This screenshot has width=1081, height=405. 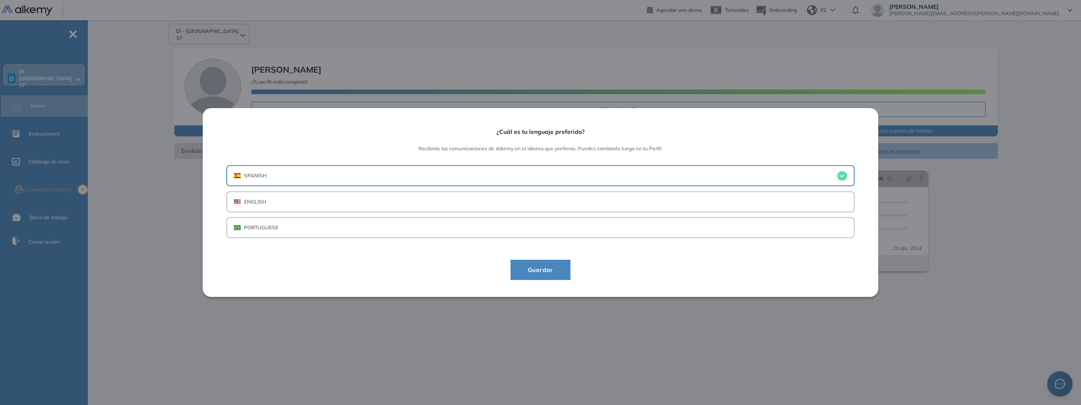 What do you see at coordinates (541, 270) in the screenshot?
I see `span: Guardar` at bounding box center [541, 270].